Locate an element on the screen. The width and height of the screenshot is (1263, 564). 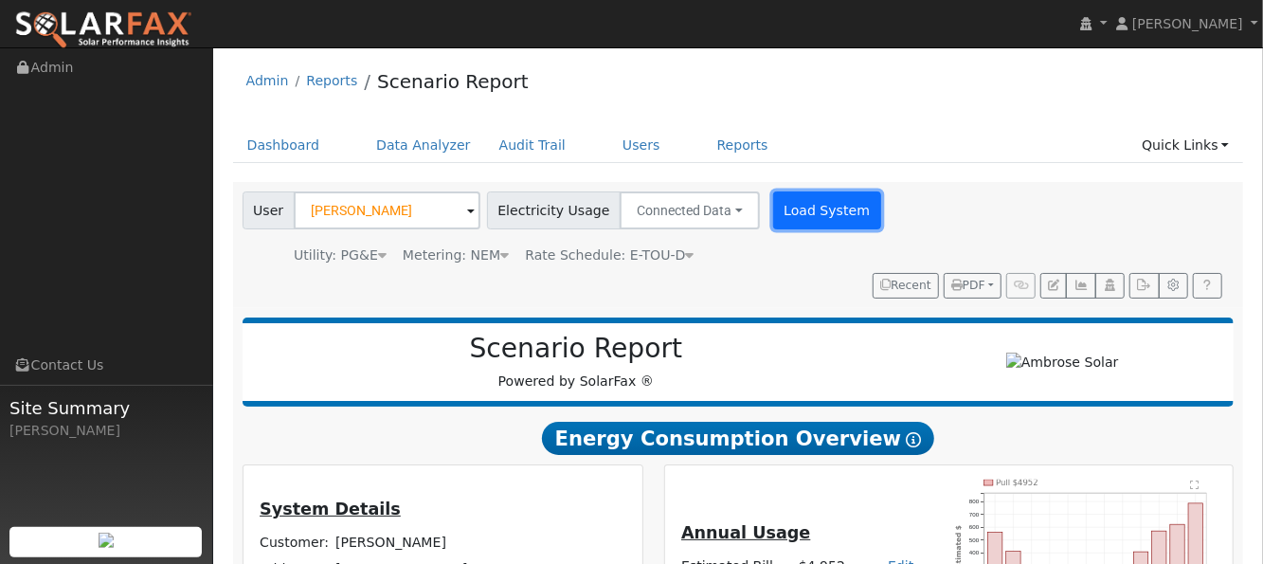
button: Load System is located at coordinates (827, 210).